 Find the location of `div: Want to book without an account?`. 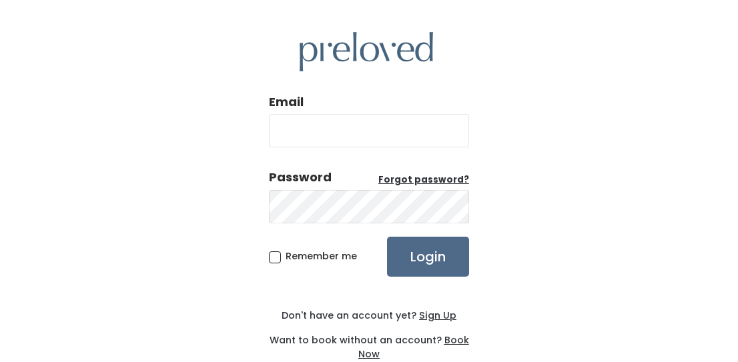

div: Want to book without an account? is located at coordinates (369, 342).